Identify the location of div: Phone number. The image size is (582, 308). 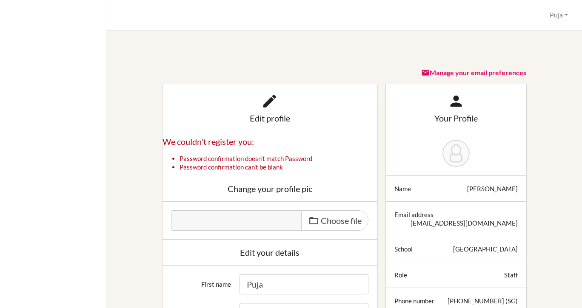
(414, 301).